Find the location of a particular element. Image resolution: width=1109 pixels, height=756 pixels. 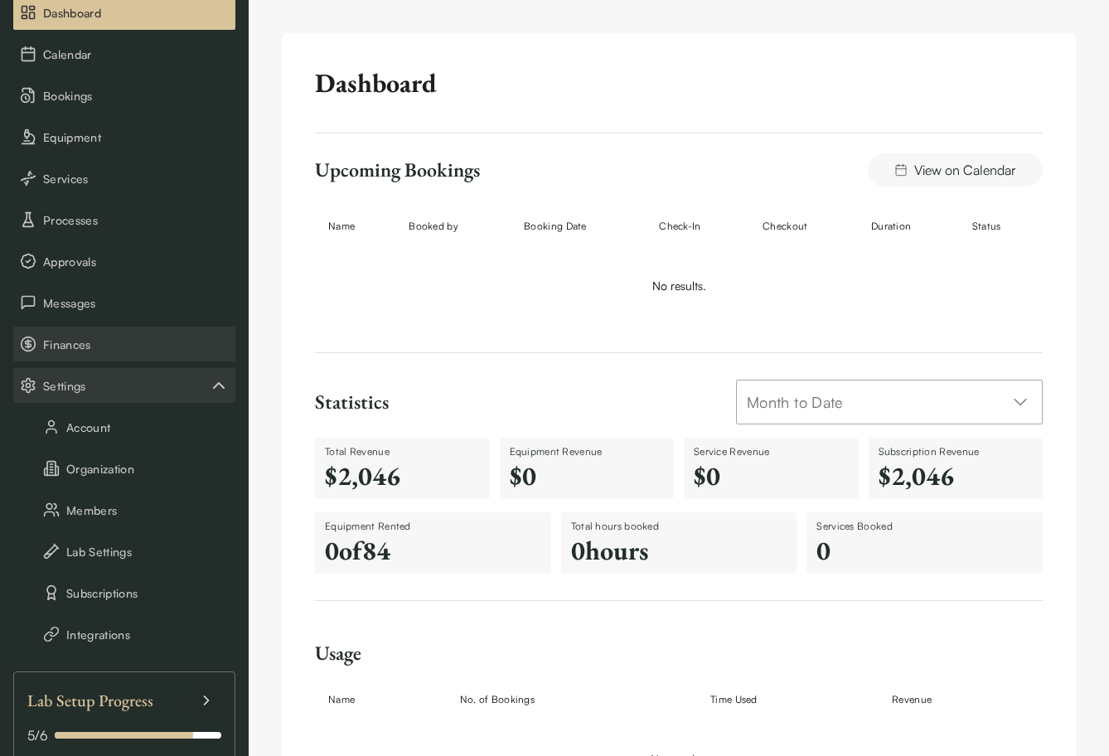

td: No results. is located at coordinates (679, 286).